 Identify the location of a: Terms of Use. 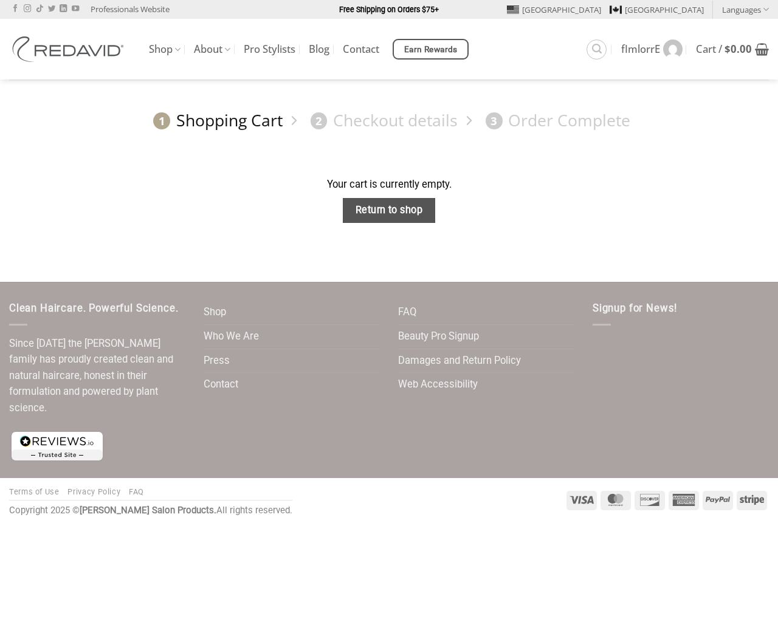
(34, 491).